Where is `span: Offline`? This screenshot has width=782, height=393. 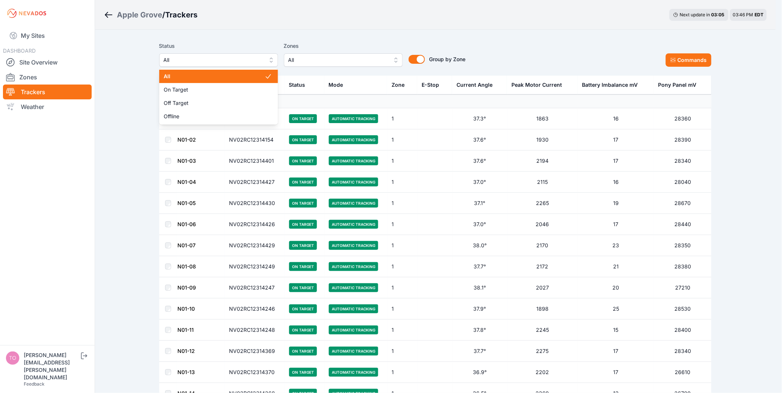
span: Offline is located at coordinates (214, 117).